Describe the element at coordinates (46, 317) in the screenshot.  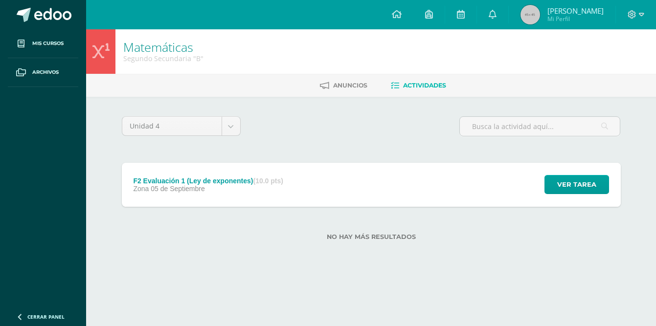
I see `span: Cerrar panel` at that location.